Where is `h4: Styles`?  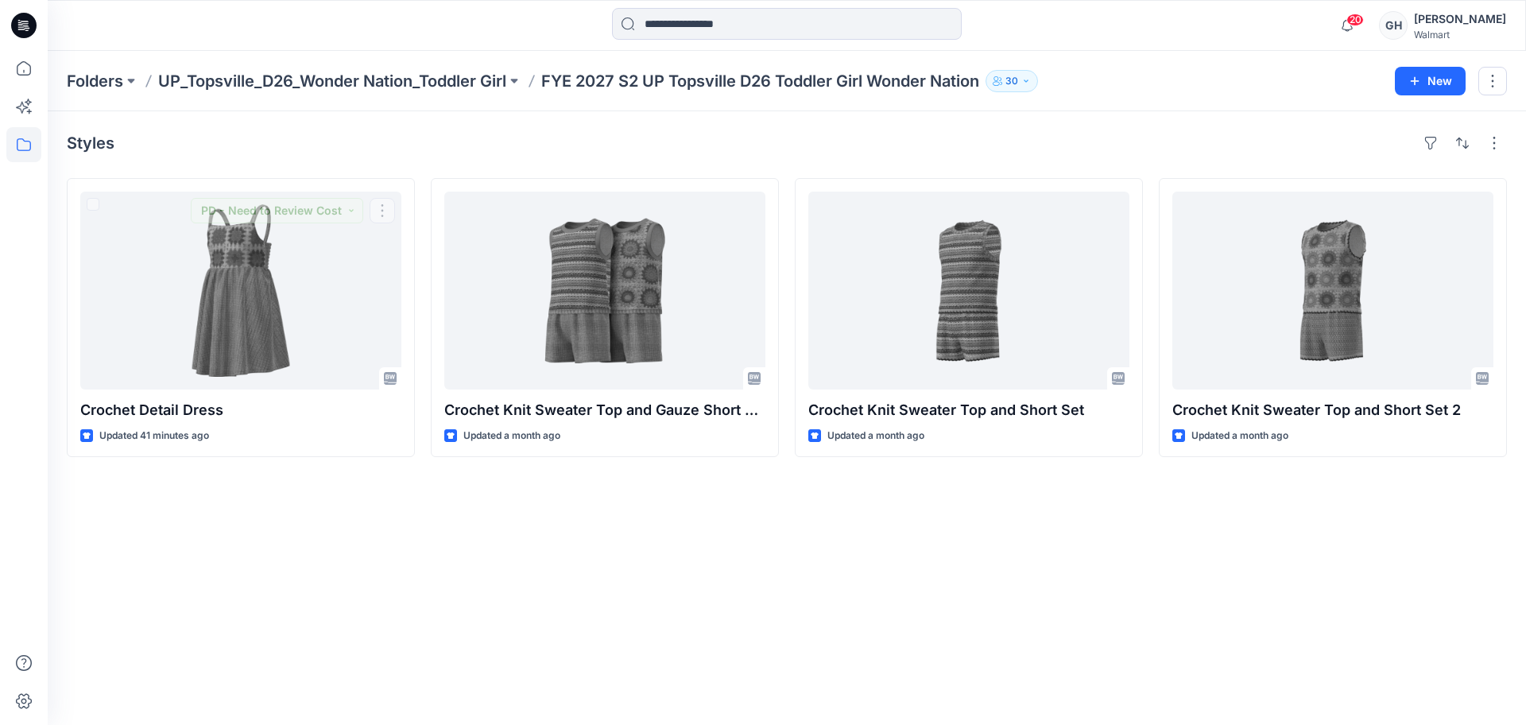
h4: Styles is located at coordinates (91, 143).